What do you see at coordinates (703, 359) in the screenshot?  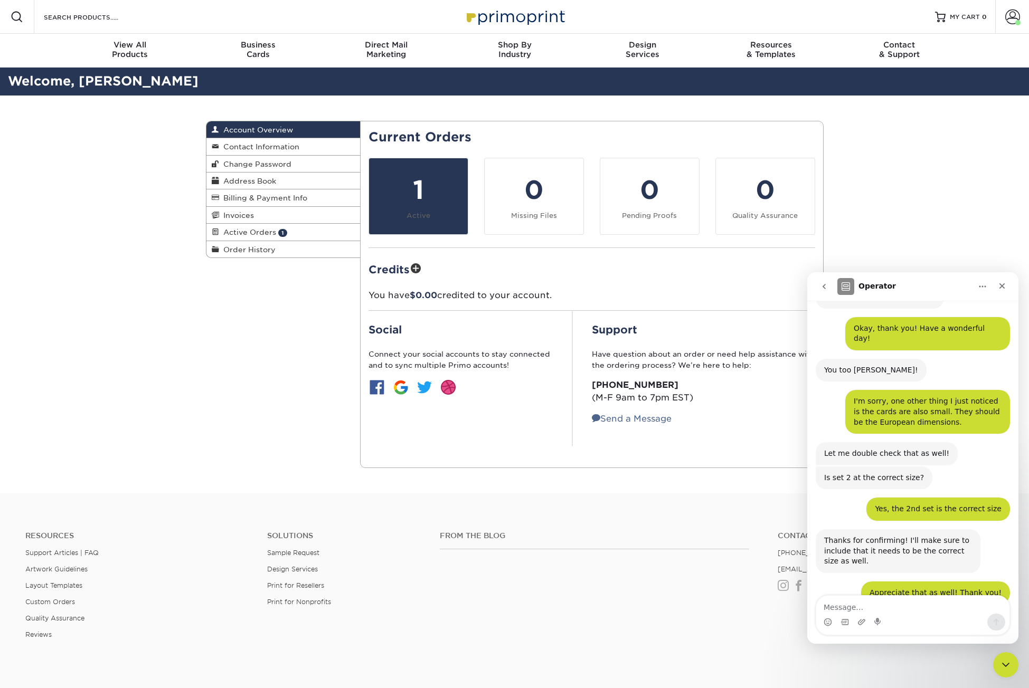 I see `p: Have question about an order or need help assistance with the ordering process? We’re here to help:` at bounding box center [703, 359].